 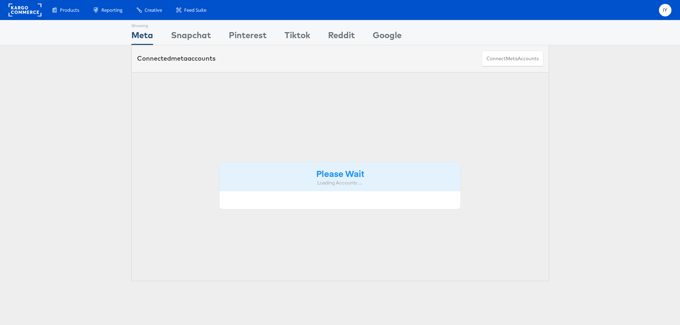 I want to click on span: IY, so click(x=665, y=10).